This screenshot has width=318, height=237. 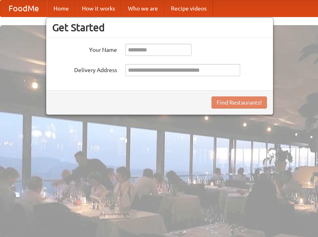 I want to click on button: Find Restaurants!, so click(x=239, y=103).